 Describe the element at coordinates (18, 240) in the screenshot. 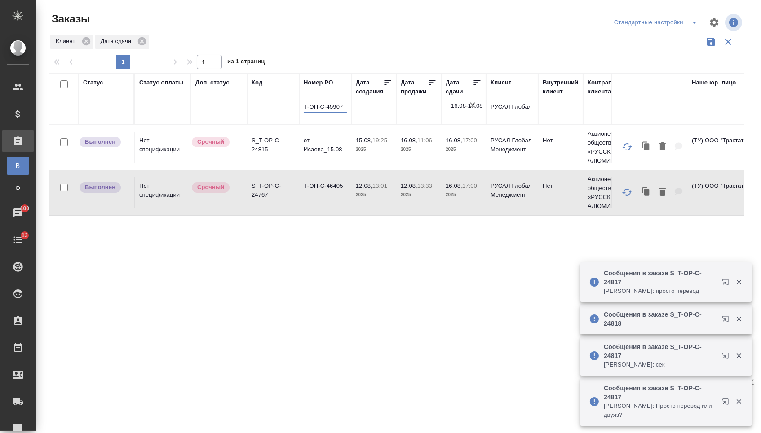

I see `a: 13` at that location.